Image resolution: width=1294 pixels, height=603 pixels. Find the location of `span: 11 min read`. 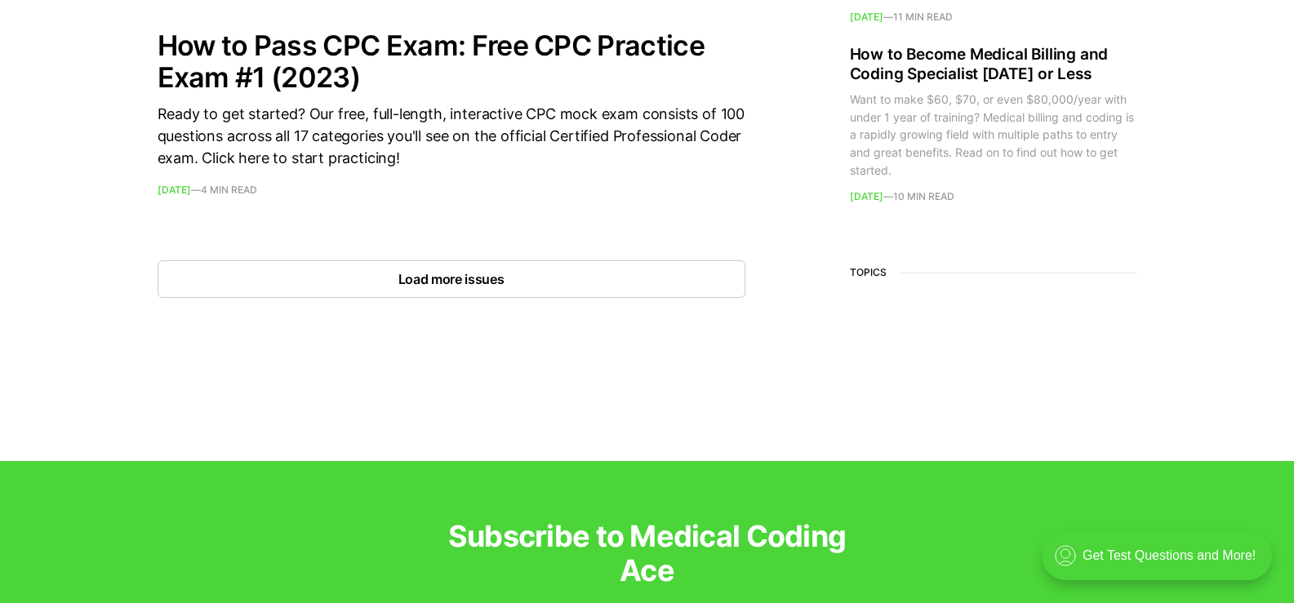

span: 11 min read is located at coordinates (922, 18).